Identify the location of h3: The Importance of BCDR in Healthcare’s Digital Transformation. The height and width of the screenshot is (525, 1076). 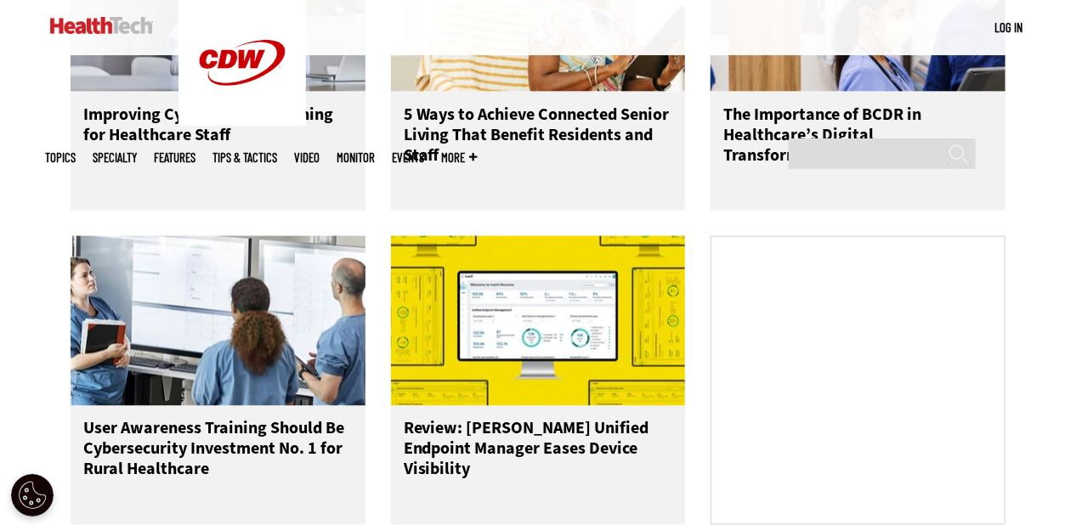
(857, 139).